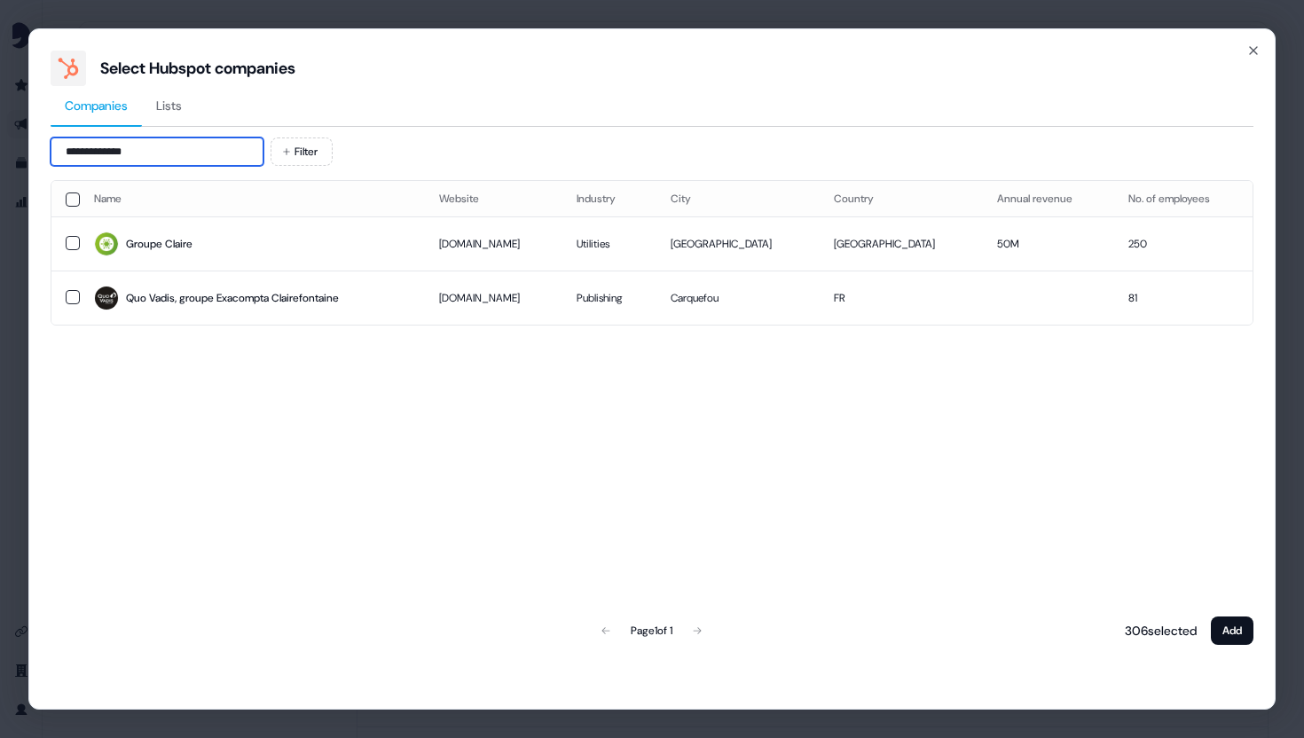 The height and width of the screenshot is (738, 1304). Describe the element at coordinates (159, 244) in the screenshot. I see `div: Groupe Claire` at that location.